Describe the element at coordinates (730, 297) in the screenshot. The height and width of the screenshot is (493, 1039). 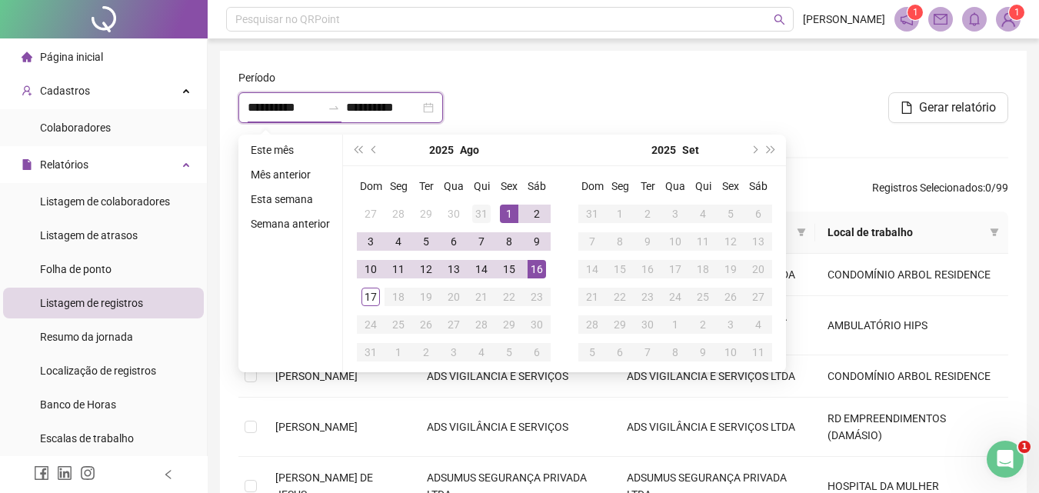
I see `div: 26` at that location.